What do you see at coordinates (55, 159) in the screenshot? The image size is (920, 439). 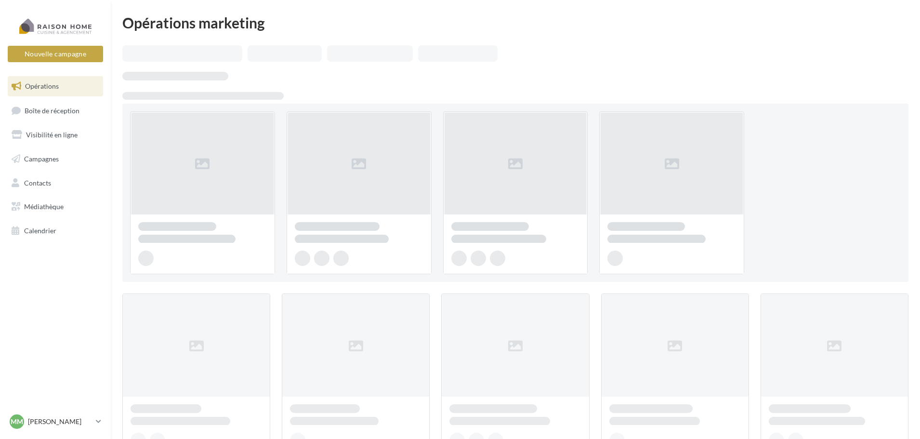 I see `a: Campagnes` at bounding box center [55, 159].